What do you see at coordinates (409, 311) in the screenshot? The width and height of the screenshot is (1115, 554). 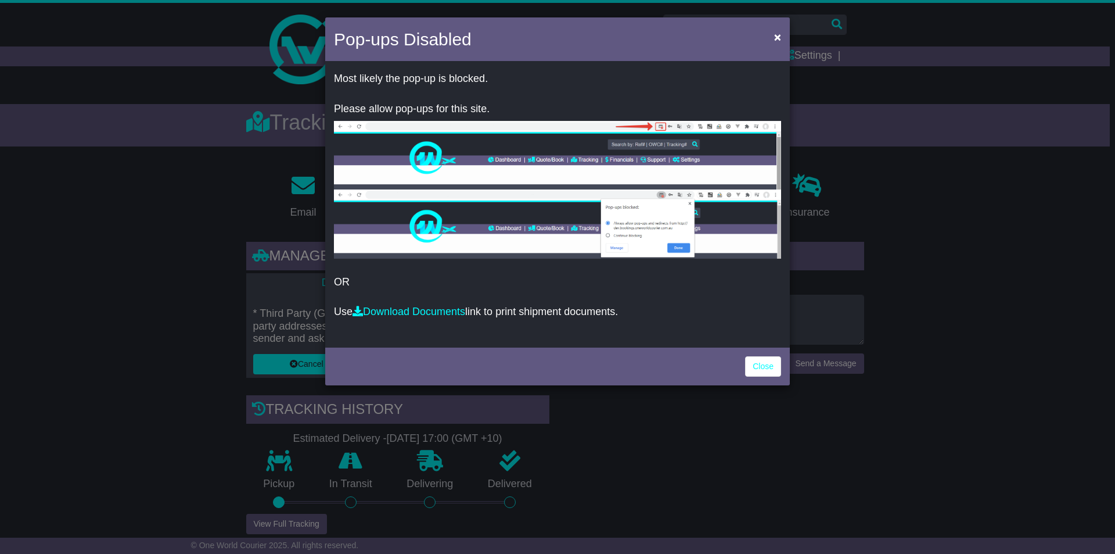 I see `a: Download Documents` at bounding box center [409, 311].